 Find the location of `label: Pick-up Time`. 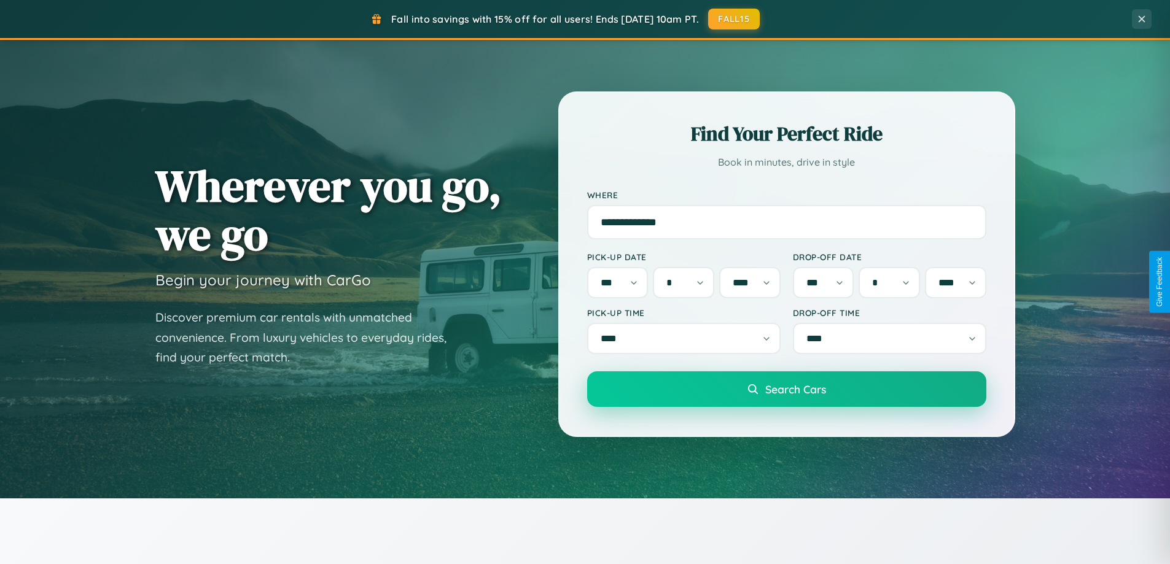

label: Pick-up Time is located at coordinates (684, 313).